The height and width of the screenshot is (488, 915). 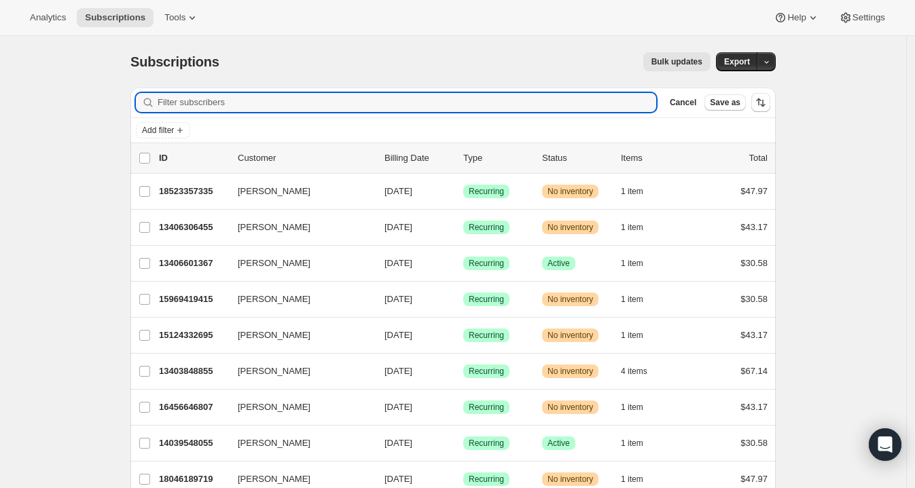 What do you see at coordinates (193, 264) in the screenshot?
I see `p: 13406601367` at bounding box center [193, 264].